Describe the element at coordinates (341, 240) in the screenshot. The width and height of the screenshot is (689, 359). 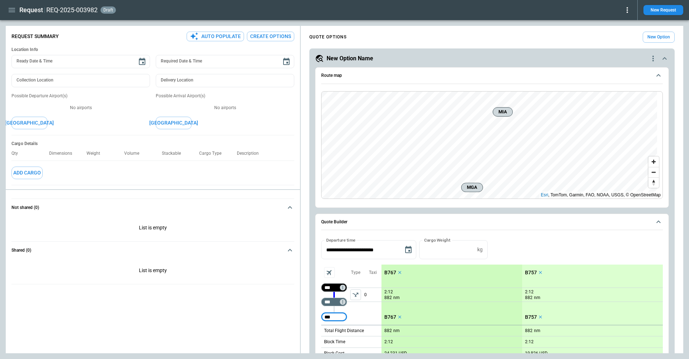
I see `label: Departure time` at that location.